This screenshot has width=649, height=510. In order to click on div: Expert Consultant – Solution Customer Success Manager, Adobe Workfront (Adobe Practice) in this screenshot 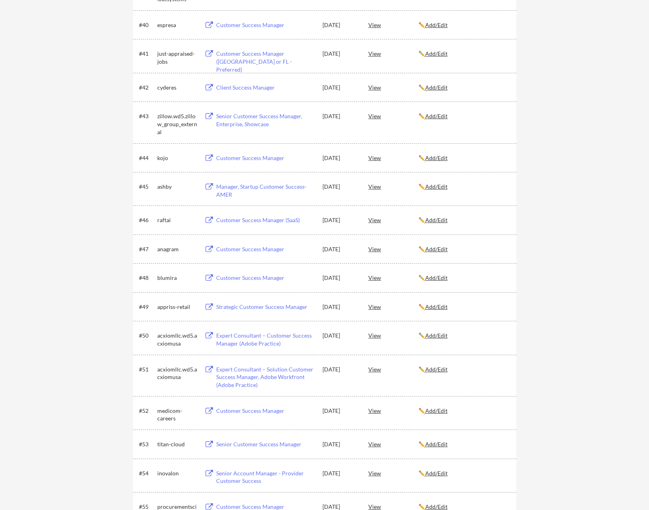, I will do `click(266, 377)`.